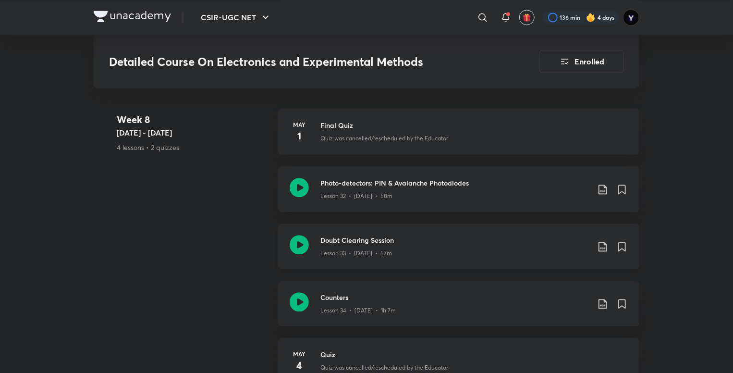 This screenshot has height=373, width=733. Describe the element at coordinates (132, 16) in the screenshot. I see `img: Company Logo` at that location.